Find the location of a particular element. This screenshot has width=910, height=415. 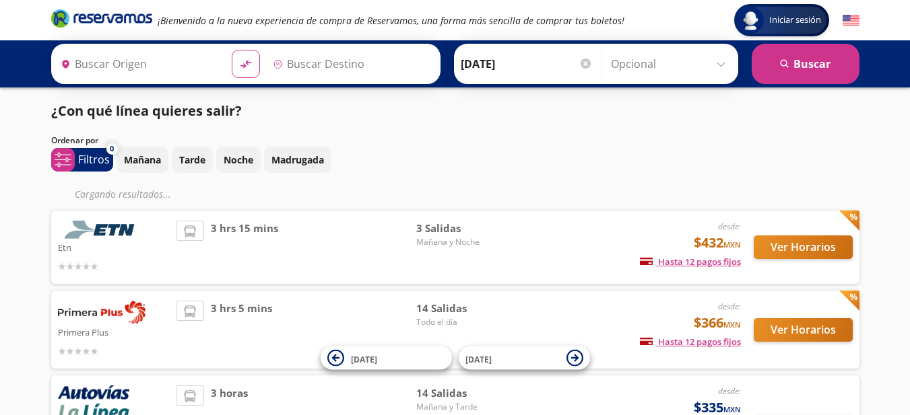

span: Todo el día is located at coordinates (463, 322).